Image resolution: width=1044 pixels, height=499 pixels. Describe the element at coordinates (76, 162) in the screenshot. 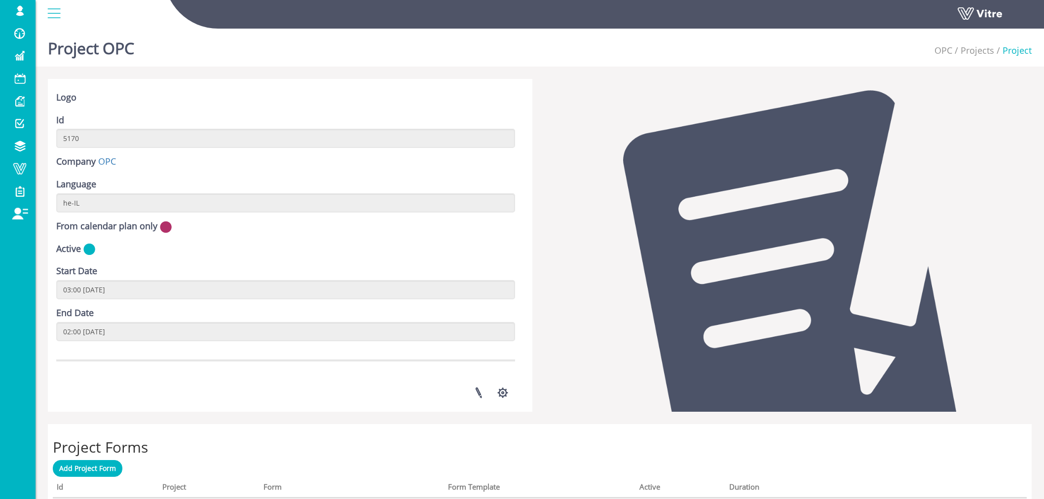

I see `label: Company` at that location.